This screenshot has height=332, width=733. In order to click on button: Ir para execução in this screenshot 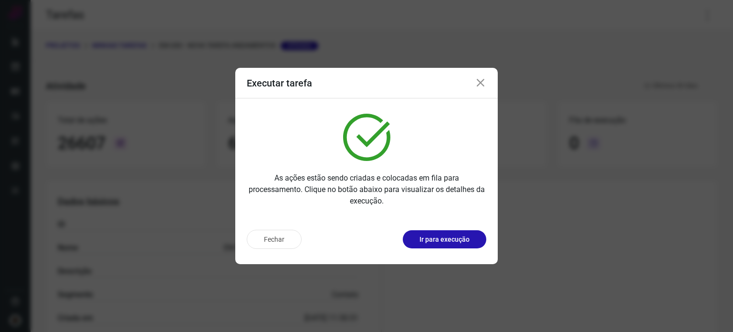, I will do `click(444, 239)`.